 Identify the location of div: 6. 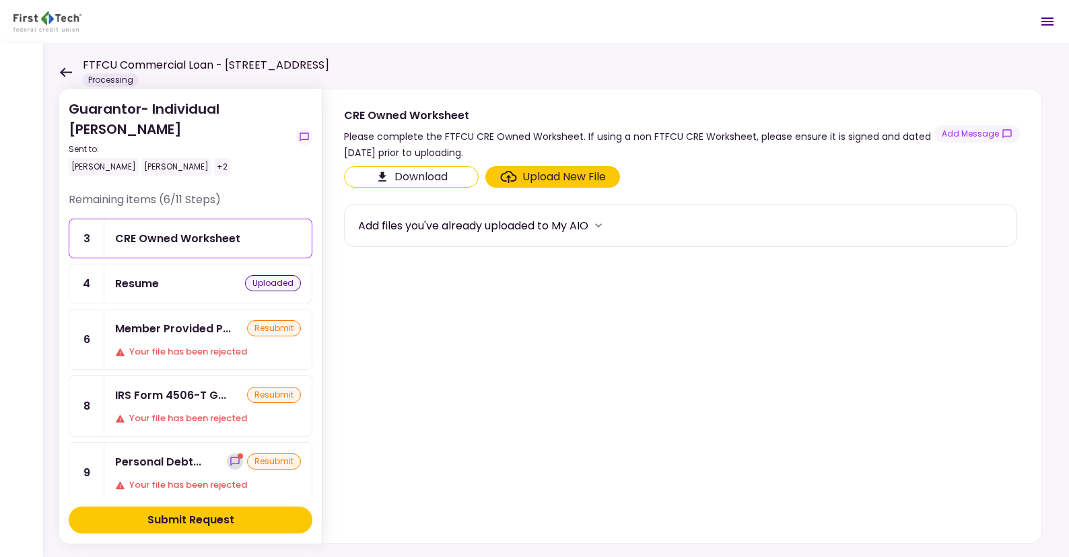
(87, 339).